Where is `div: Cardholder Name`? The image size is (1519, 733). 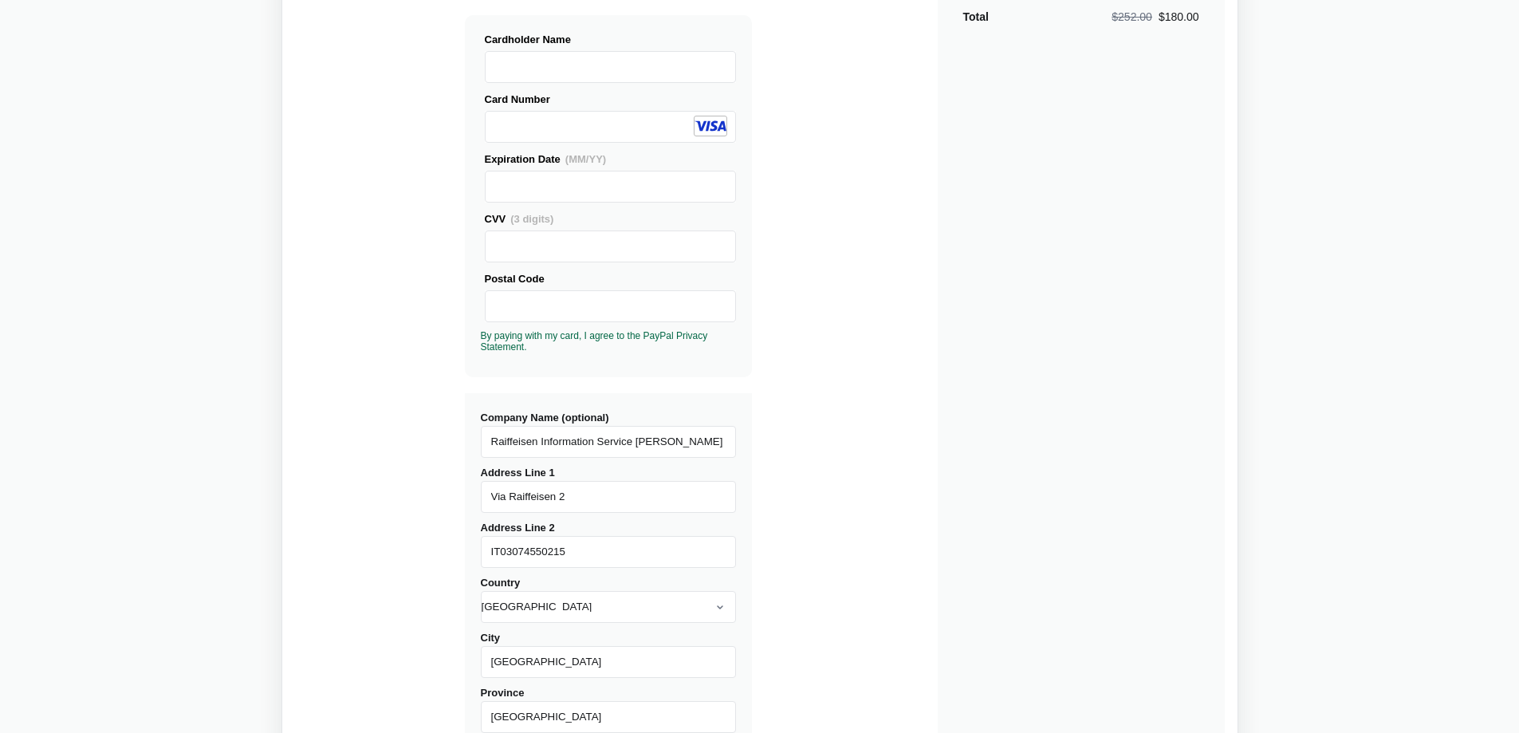 div: Cardholder Name is located at coordinates (610, 39).